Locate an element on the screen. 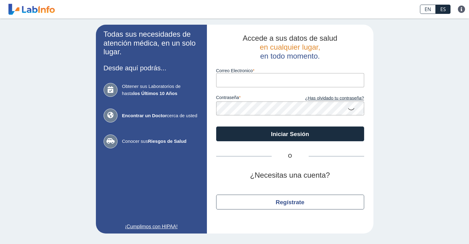  span: en cualquier lugar, is located at coordinates (290, 47).